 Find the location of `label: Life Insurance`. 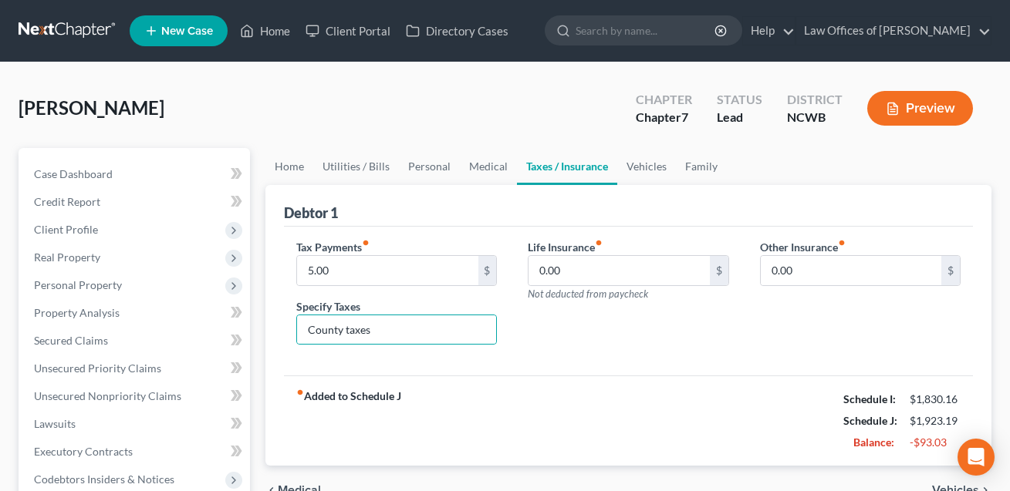

label: Life Insurance is located at coordinates (565, 247).